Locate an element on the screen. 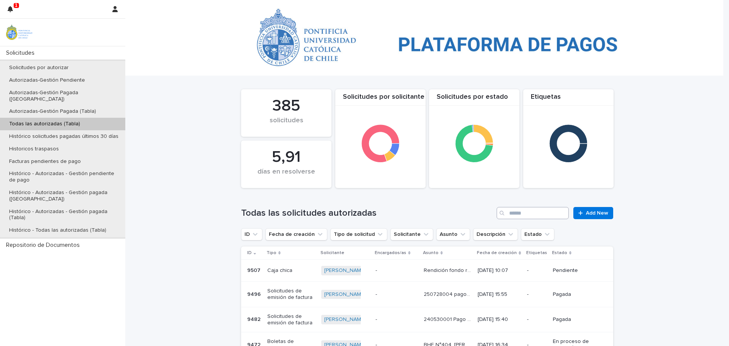 This screenshot has height=346, width=729. p: ID is located at coordinates (249, 253).